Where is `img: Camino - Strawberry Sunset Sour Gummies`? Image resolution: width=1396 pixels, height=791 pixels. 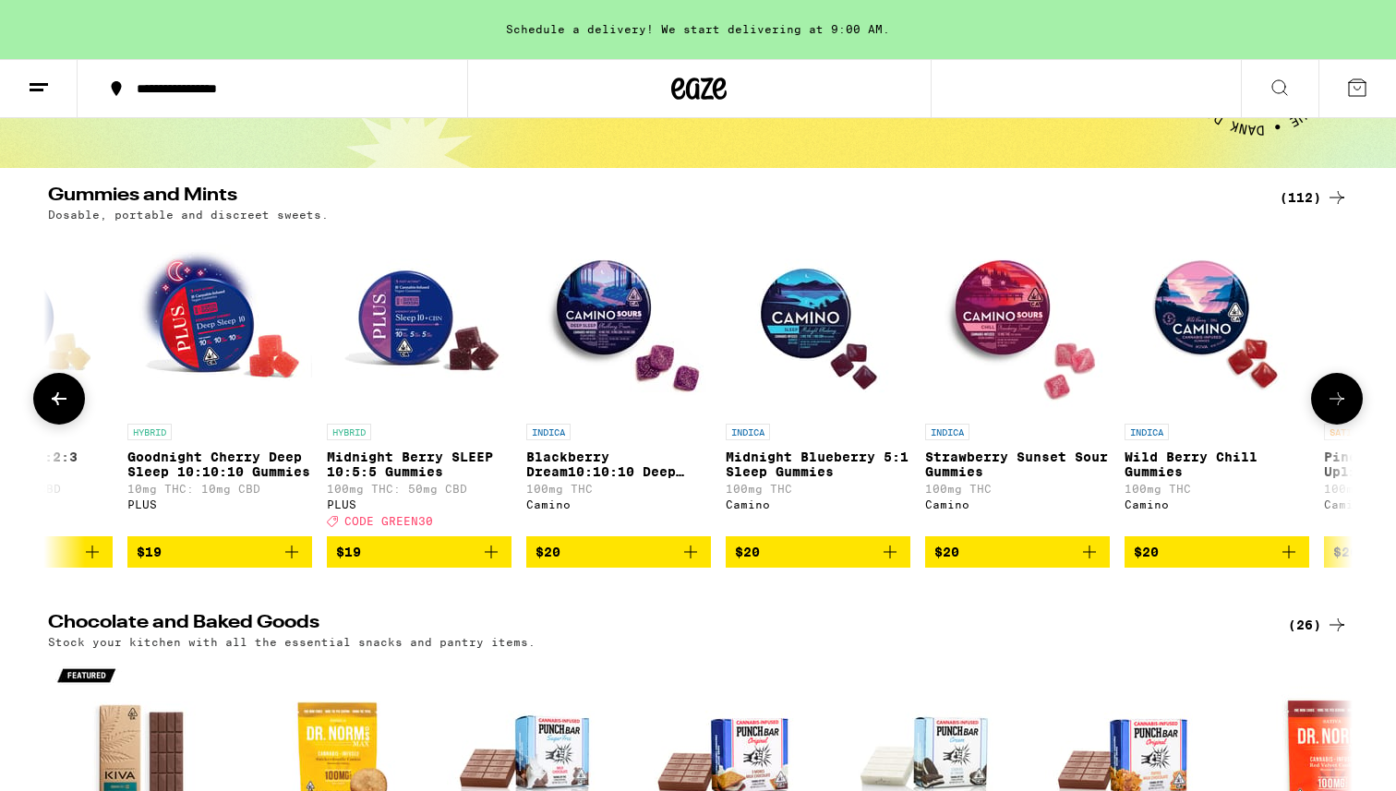
img: Camino - Strawberry Sunset Sour Gummies is located at coordinates (1018, 322).